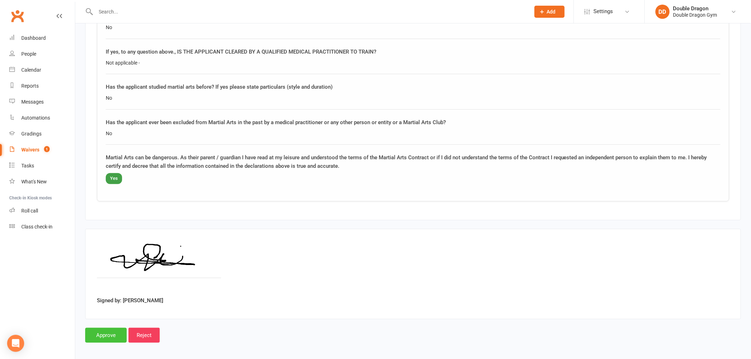 This screenshot has width=751, height=359. I want to click on div: Tasks, so click(28, 166).